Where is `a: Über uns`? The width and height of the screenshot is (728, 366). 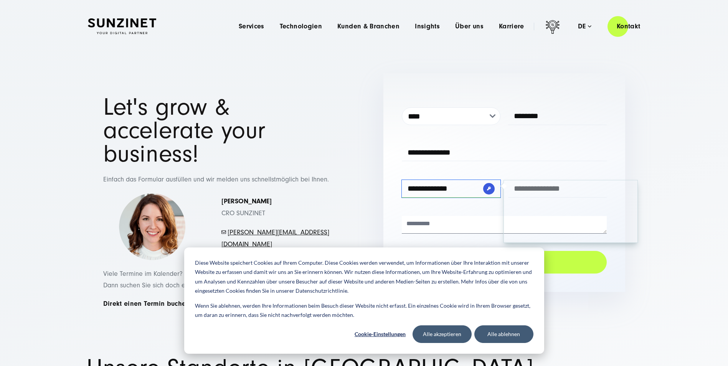 a: Über uns is located at coordinates (469, 26).